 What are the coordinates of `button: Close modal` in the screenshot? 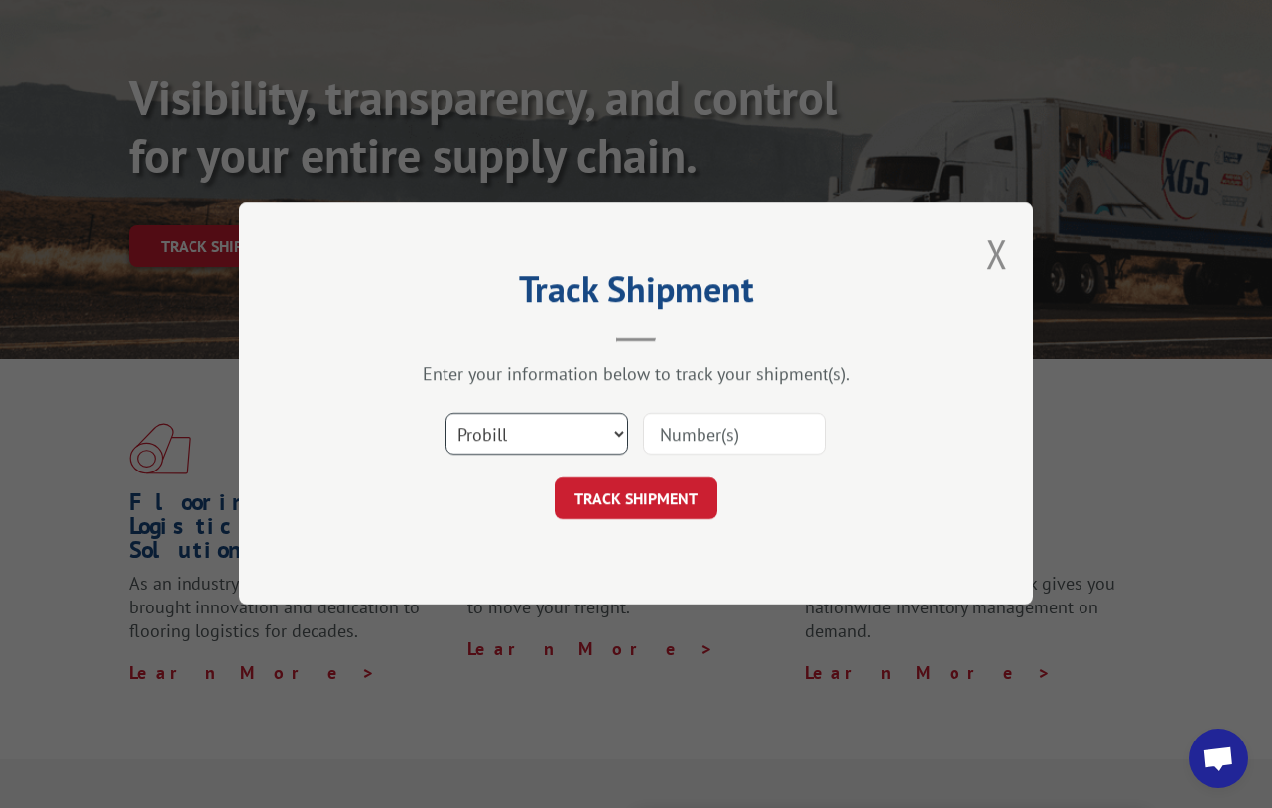 It's located at (997, 253).